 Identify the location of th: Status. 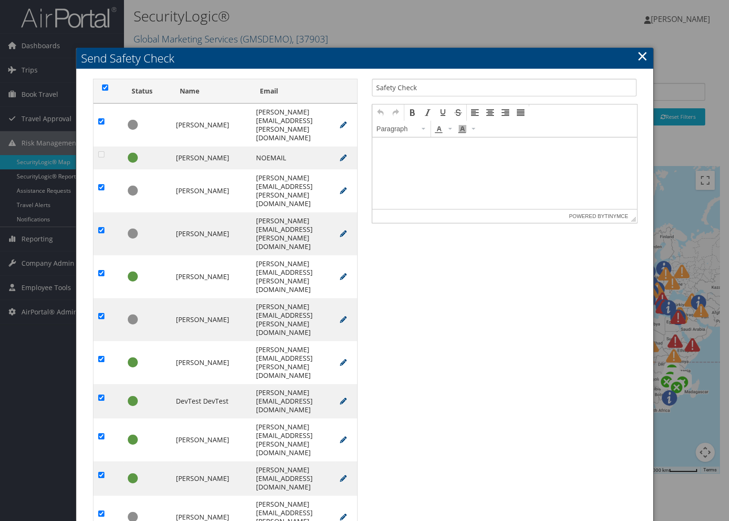
(147, 91).